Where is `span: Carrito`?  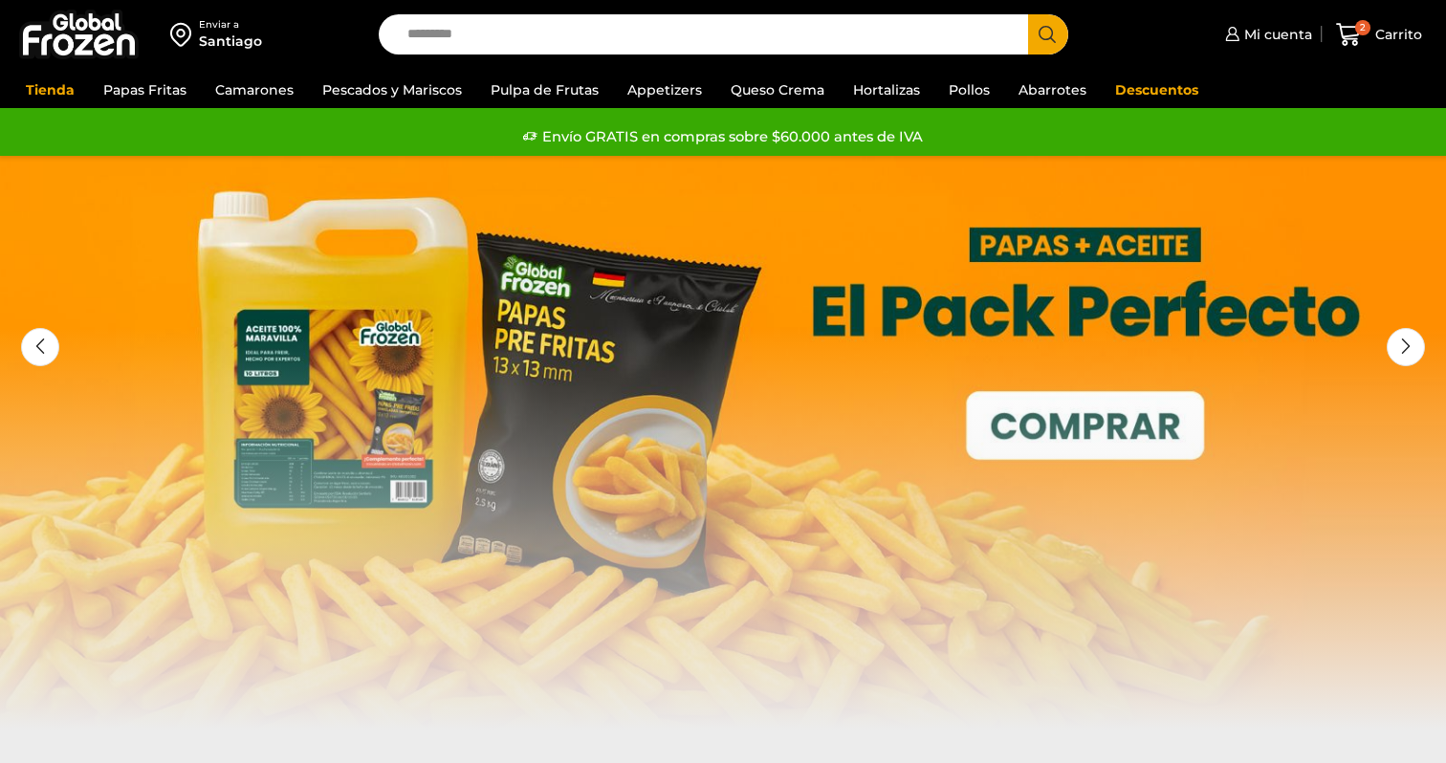 span: Carrito is located at coordinates (1396, 34).